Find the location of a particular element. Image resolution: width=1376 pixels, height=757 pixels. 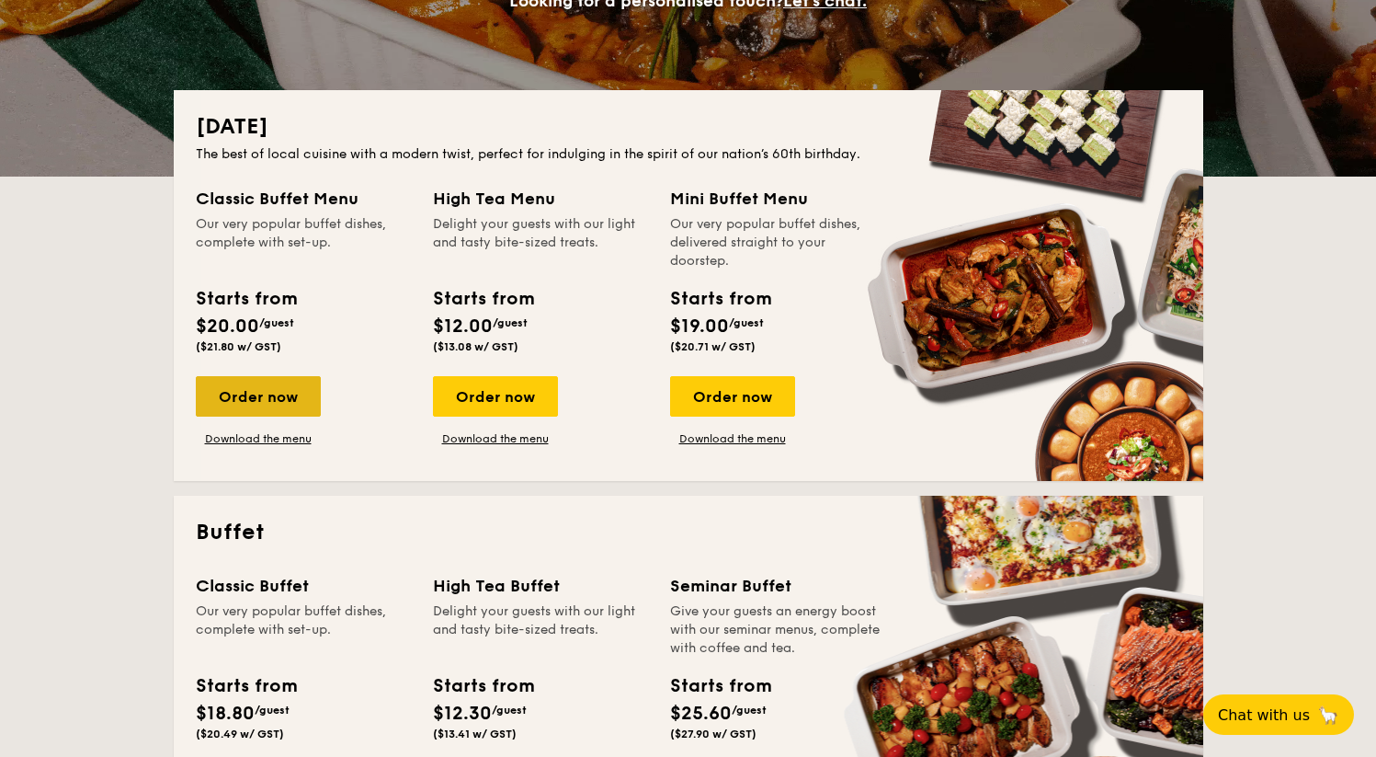

span: $18.80 is located at coordinates (225, 713).